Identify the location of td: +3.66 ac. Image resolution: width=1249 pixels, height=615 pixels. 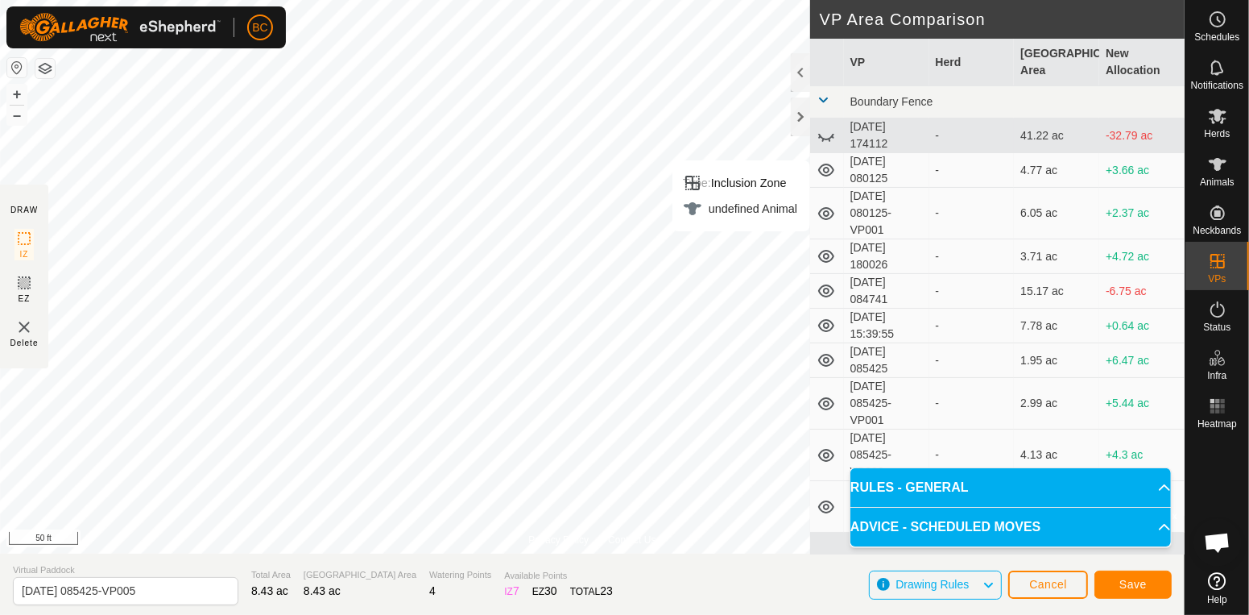
(1142, 170).